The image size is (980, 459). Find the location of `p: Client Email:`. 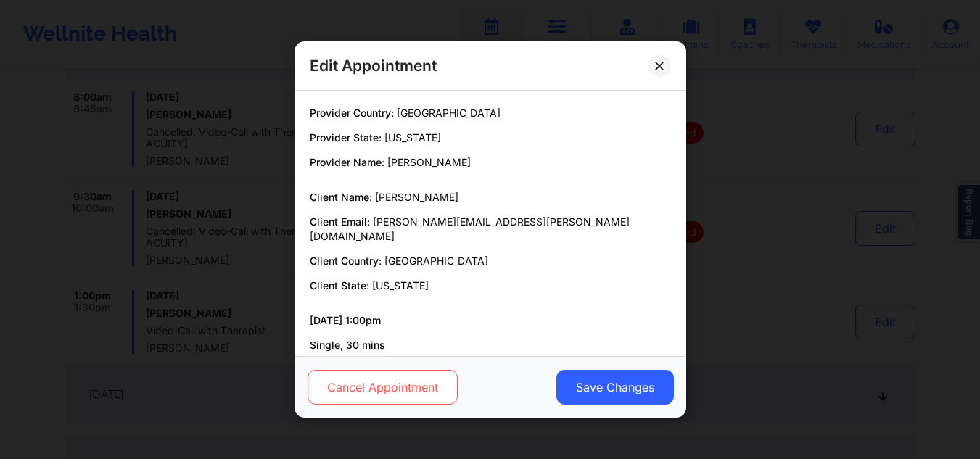

p: Client Email: is located at coordinates (490, 229).